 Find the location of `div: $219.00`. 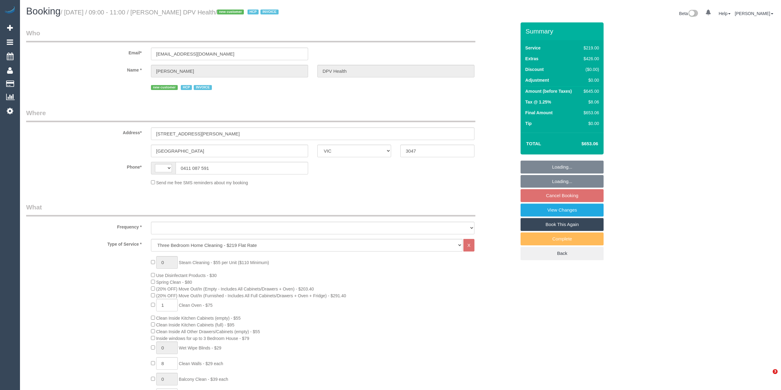

div: $219.00 is located at coordinates (590, 48).